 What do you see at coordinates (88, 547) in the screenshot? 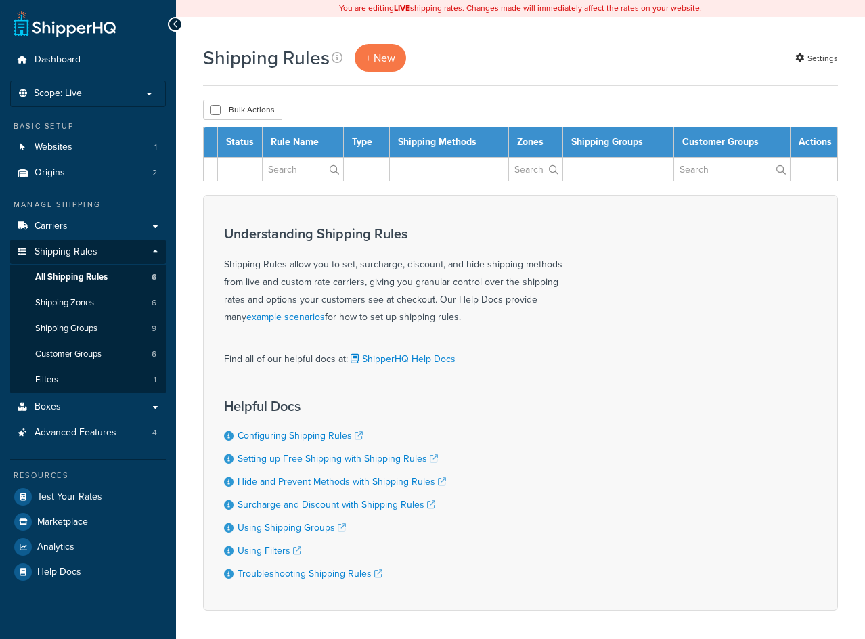
I see `li: Analytics` at bounding box center [88, 547].